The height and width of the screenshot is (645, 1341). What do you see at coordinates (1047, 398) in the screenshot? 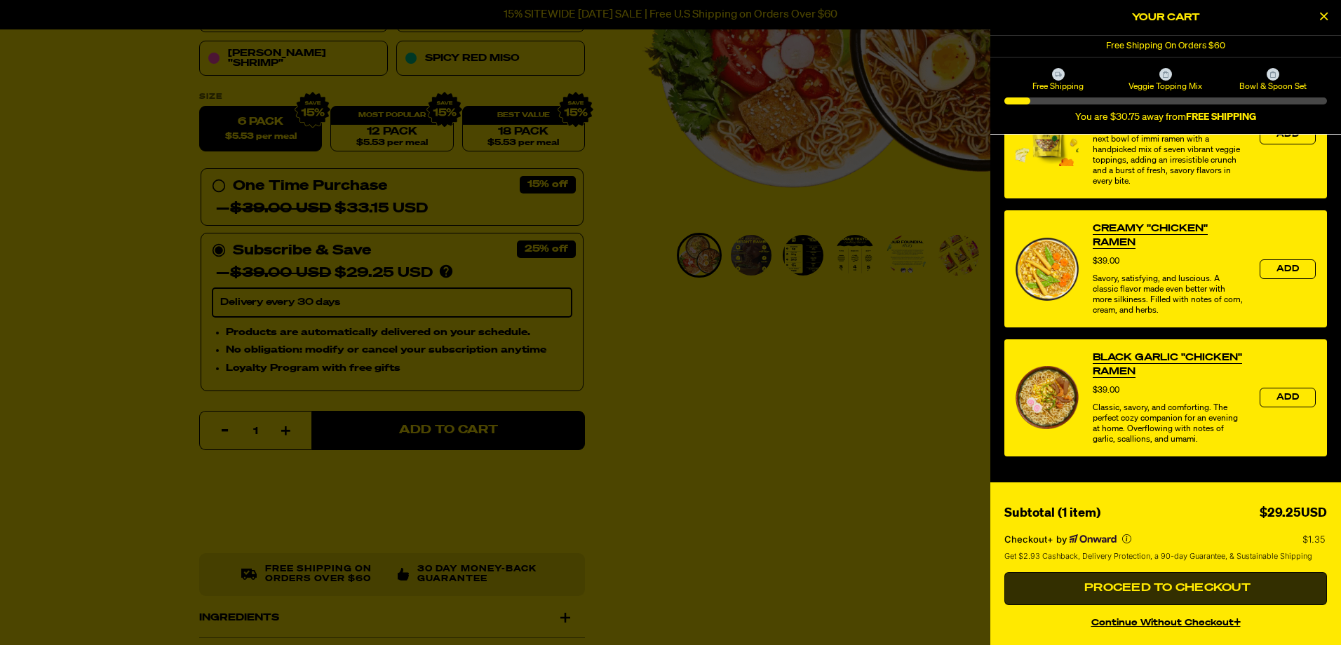
I see `img: View Black Garlic "Chicken" Ramen` at bounding box center [1047, 398].